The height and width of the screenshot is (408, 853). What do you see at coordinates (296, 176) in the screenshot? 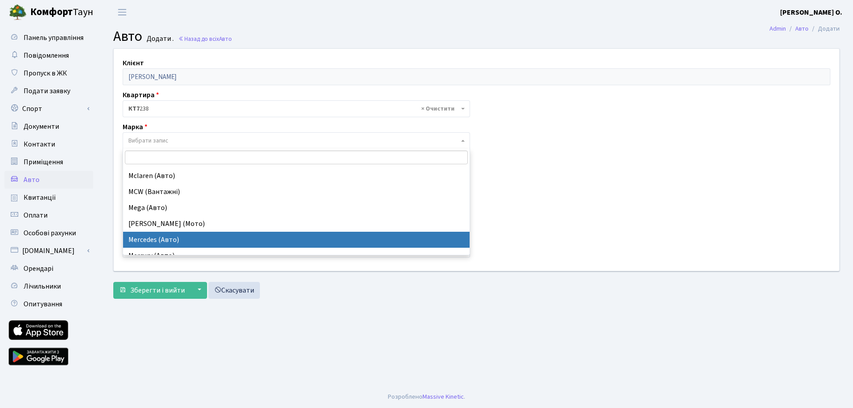
I see `li: Mclaren (Авто)` at bounding box center [296, 176].